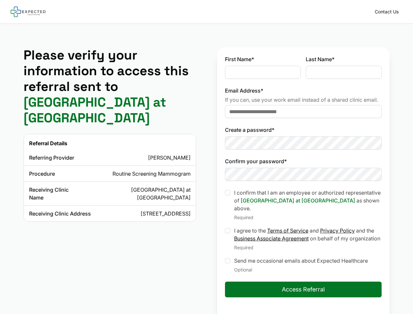 The width and height of the screenshot is (413, 314). Describe the element at coordinates (301, 270) in the screenshot. I see `div: Optional` at that location.